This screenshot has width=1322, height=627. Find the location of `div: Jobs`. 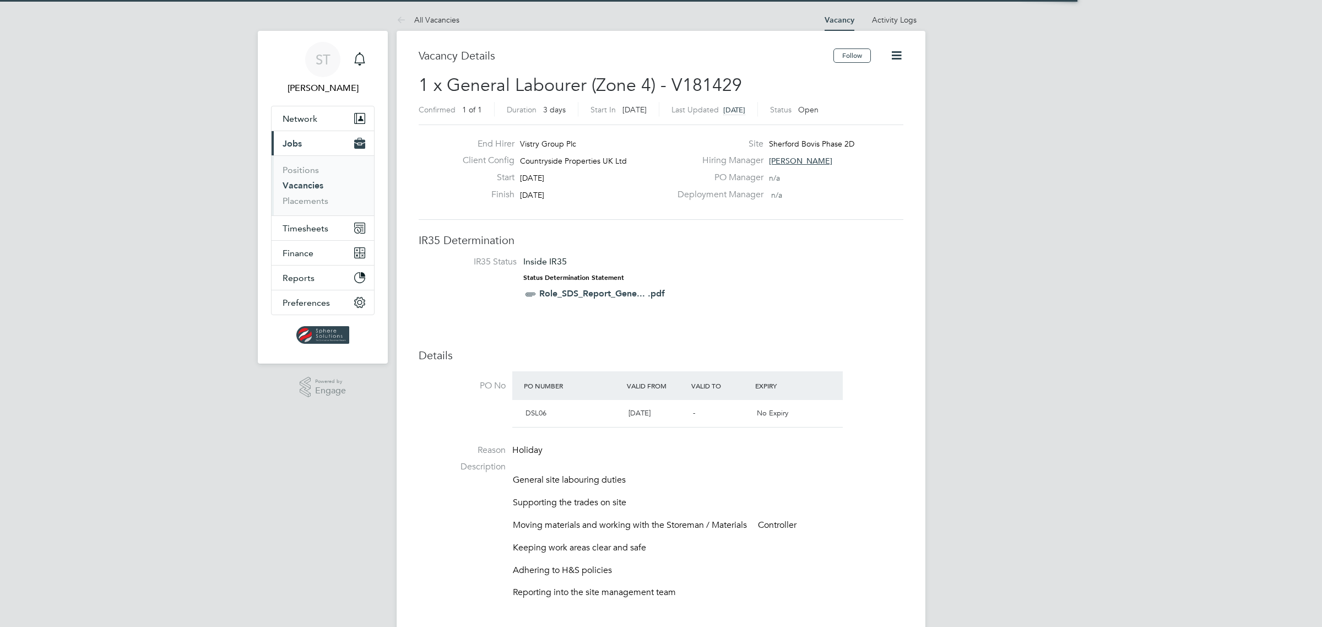

div: Jobs is located at coordinates (323, 185).